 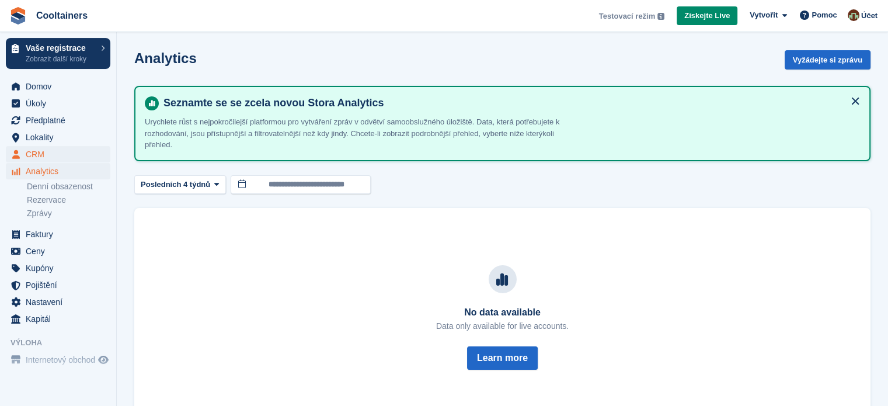 I want to click on p: Zobrazit další kroky, so click(x=60, y=59).